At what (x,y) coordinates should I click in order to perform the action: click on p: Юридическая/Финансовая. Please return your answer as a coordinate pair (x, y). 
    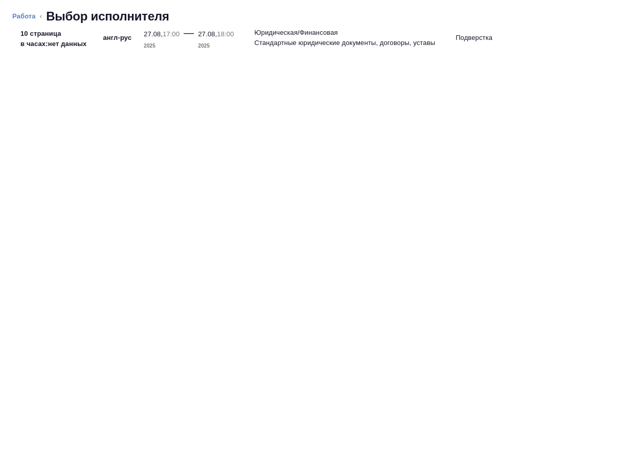
    Looking at the image, I should click on (296, 33).